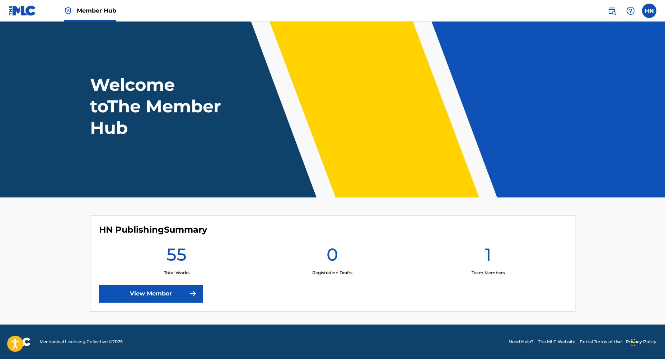 The image size is (665, 359). What do you see at coordinates (157, 106) in the screenshot?
I see `h1: Welcome to The Member Hub` at bounding box center [157, 106].